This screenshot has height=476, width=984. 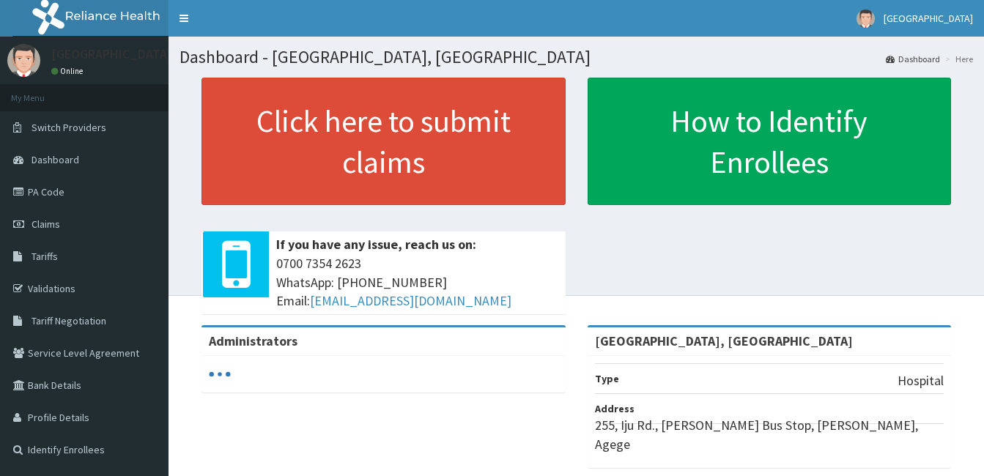 What do you see at coordinates (220, 375) in the screenshot?
I see `svg: audio-loading` at bounding box center [220, 375].